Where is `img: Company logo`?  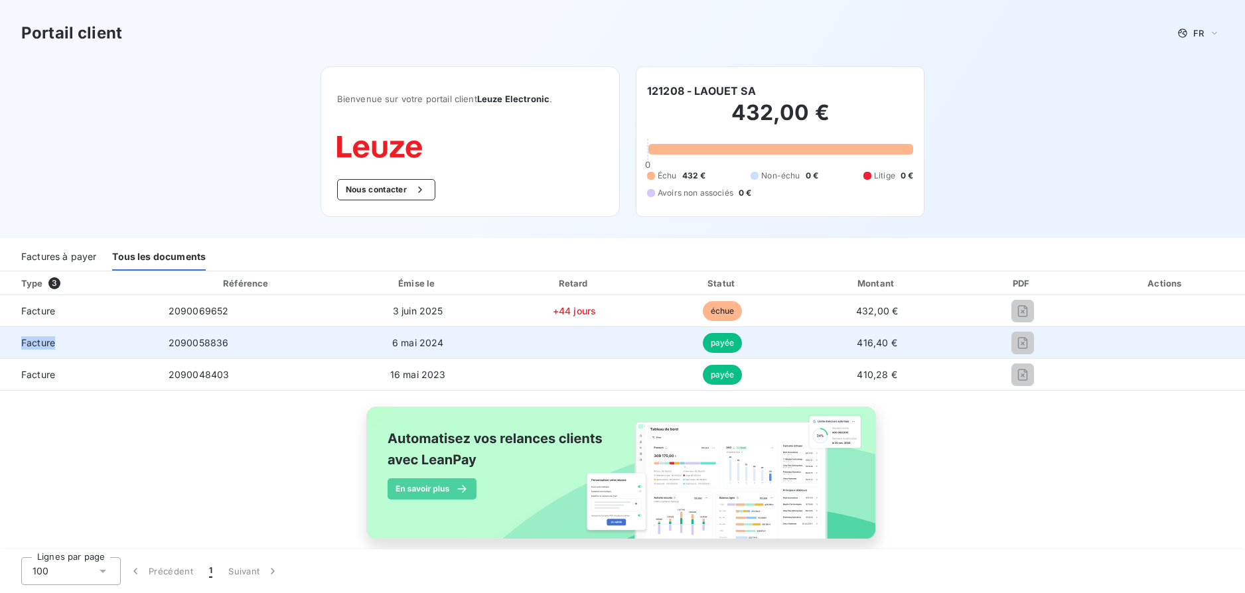 img: Company logo is located at coordinates (380, 147).